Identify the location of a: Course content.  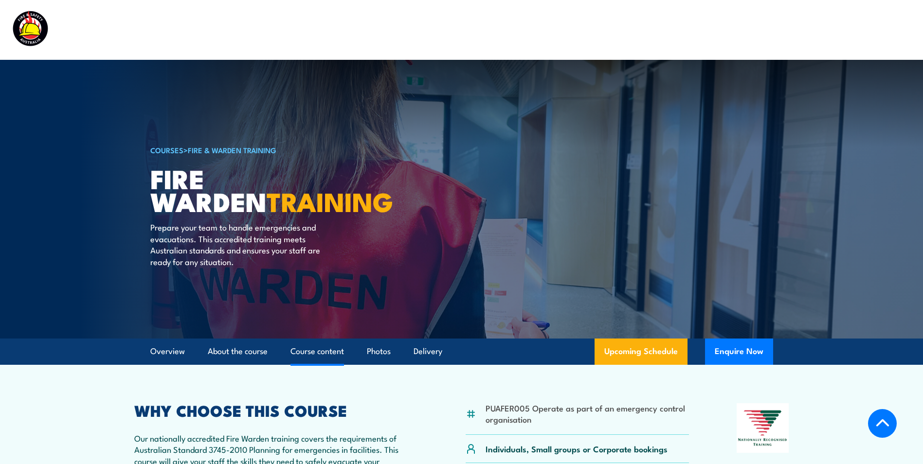
(317, 351).